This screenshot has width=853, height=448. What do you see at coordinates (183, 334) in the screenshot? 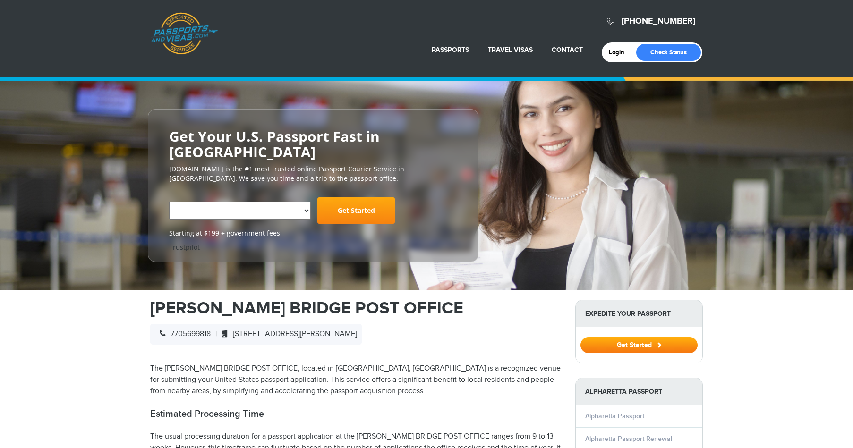
I see `span: 7705699818` at bounding box center [183, 334].